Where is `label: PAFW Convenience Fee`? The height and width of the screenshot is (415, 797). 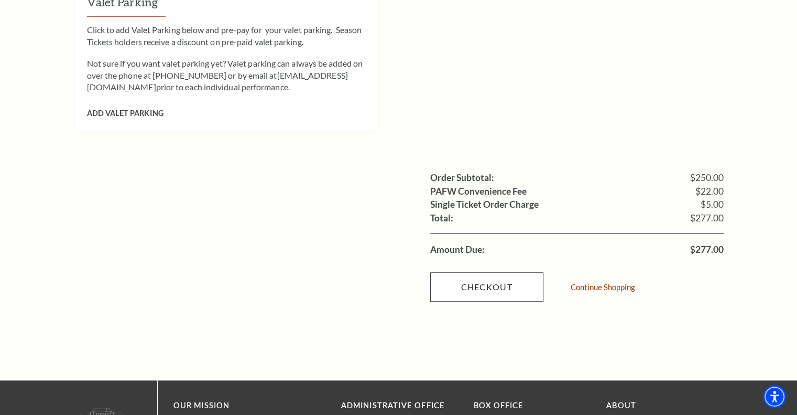 label: PAFW Convenience Fee is located at coordinates (479, 191).